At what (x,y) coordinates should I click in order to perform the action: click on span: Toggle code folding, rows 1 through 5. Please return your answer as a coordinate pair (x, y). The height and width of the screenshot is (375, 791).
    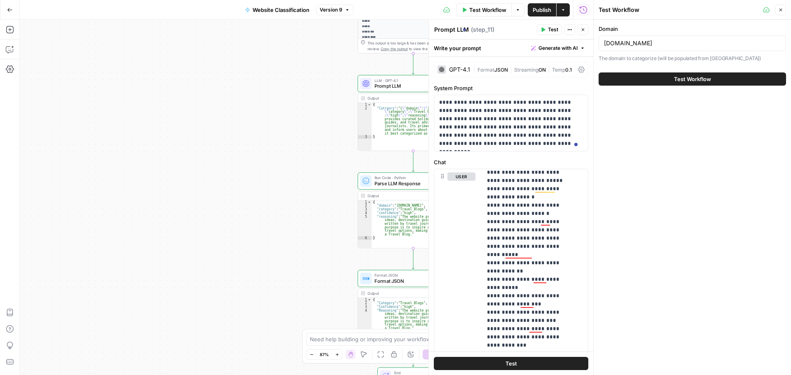
    Looking at the image, I should click on (369, 300).